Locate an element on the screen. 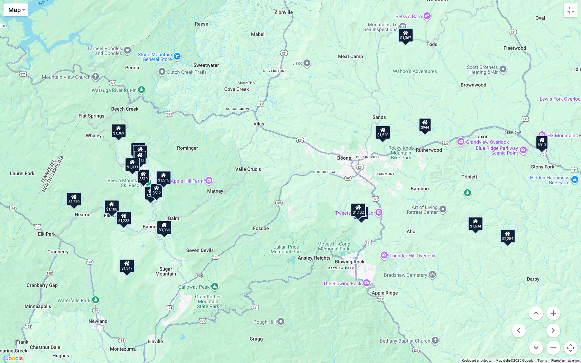 The height and width of the screenshot is (363, 581). div: $1,520 is located at coordinates (383, 132).